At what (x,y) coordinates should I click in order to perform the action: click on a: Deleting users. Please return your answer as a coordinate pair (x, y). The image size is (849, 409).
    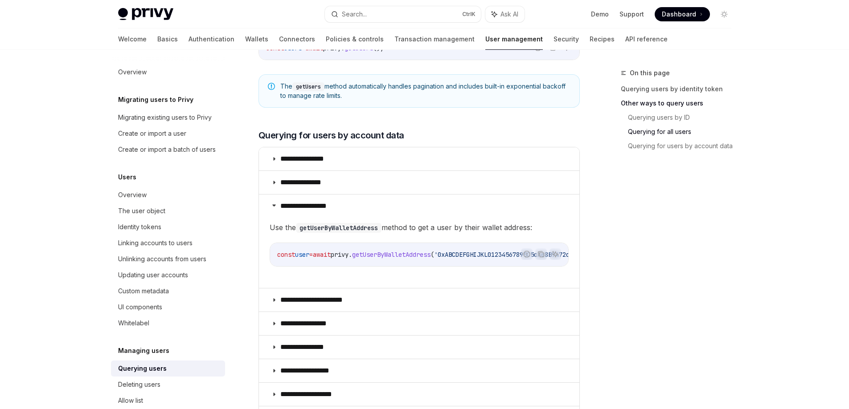
    Looking at the image, I should click on (168, 385).